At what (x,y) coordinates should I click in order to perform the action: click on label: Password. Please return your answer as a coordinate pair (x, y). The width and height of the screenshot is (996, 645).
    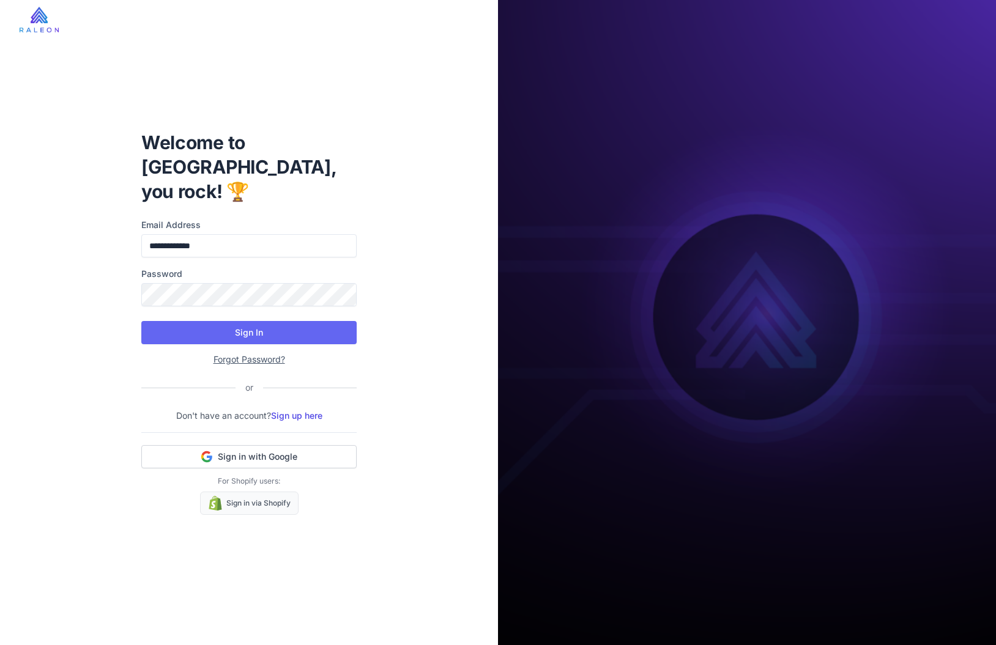
    Looking at the image, I should click on (249, 274).